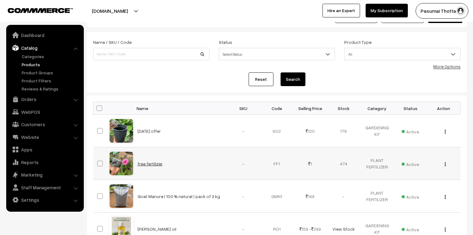  I want to click on a: COMMMERCE, so click(35, 10).